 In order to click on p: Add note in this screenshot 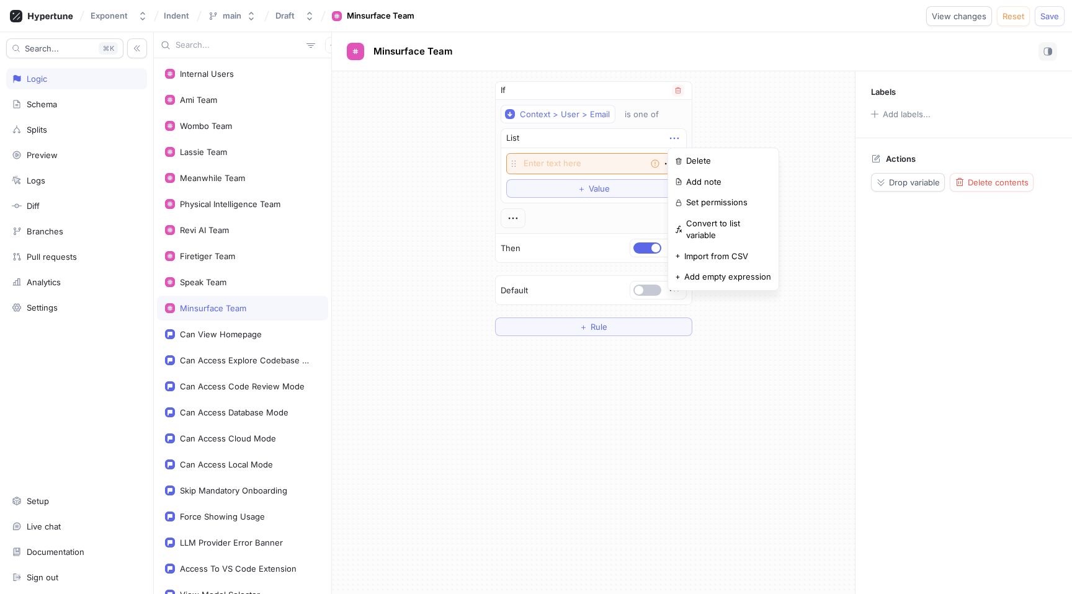, I will do `click(703, 182)`.